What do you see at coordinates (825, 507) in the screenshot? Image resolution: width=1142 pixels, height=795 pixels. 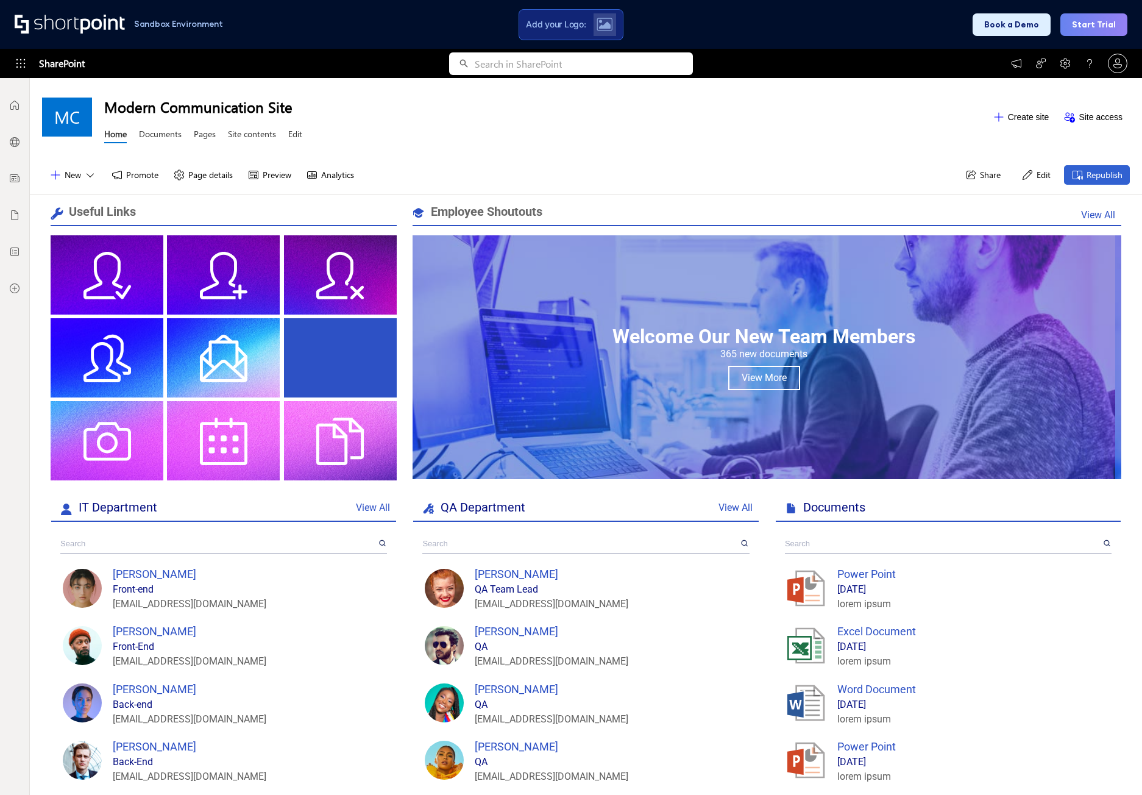 I see `span: Documents` at bounding box center [825, 507].